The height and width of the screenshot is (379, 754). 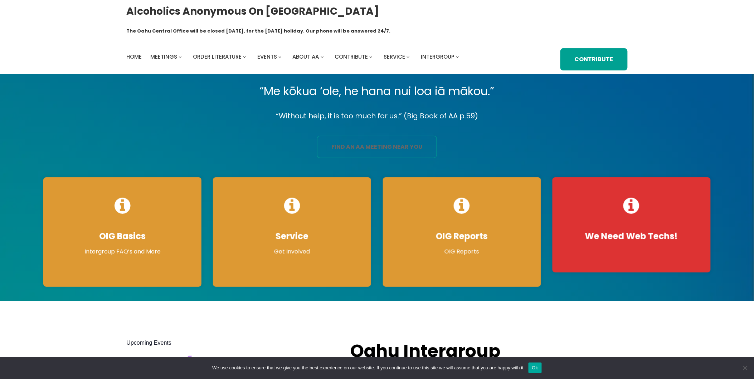 What do you see at coordinates (745, 368) in the screenshot?
I see `span: No` at bounding box center [745, 368].